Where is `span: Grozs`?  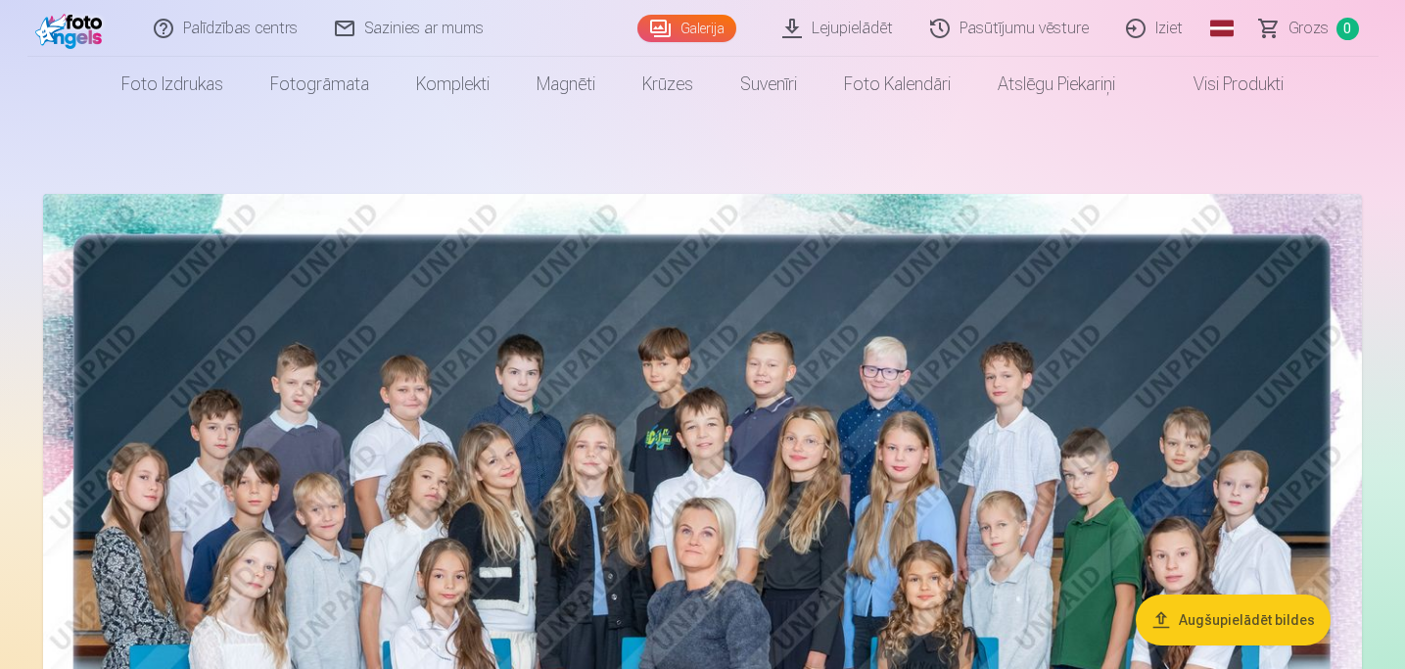 span: Grozs is located at coordinates (1308, 28).